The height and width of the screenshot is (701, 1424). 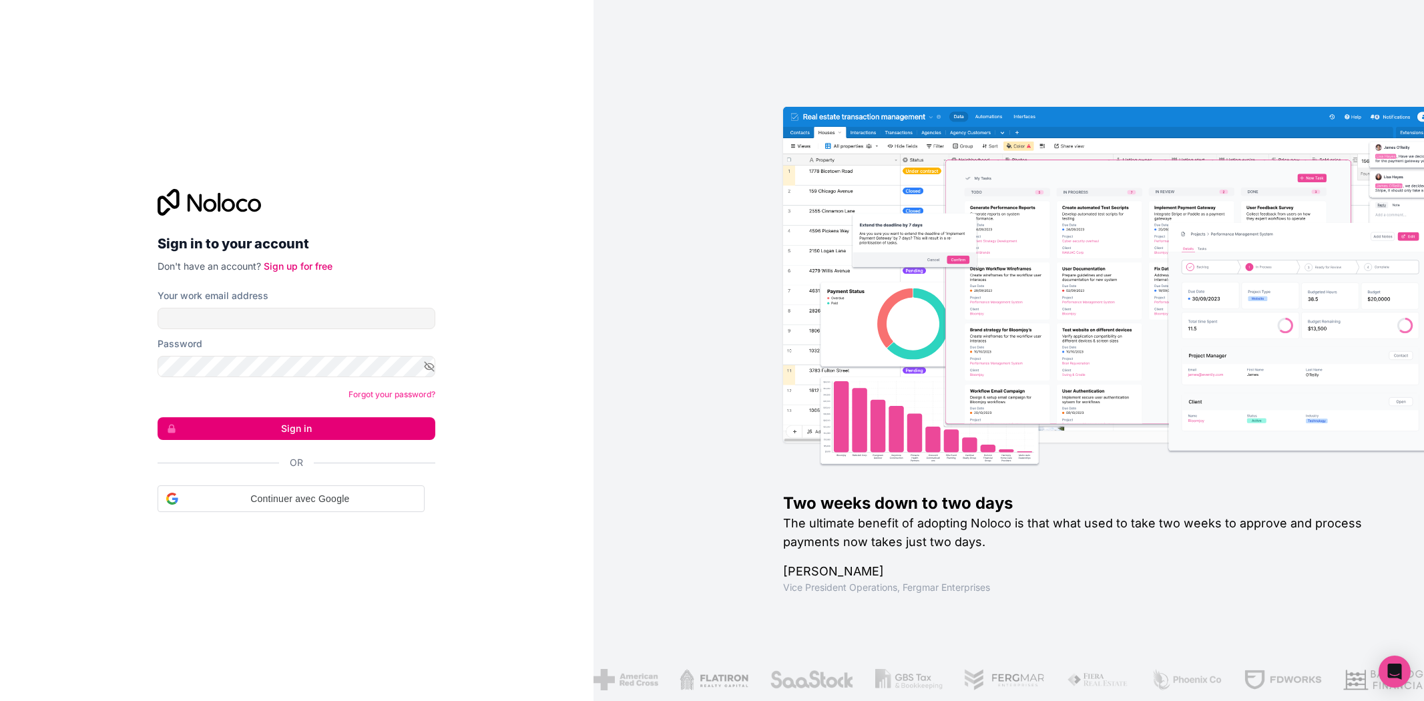 I want to click on span: Or, so click(x=296, y=463).